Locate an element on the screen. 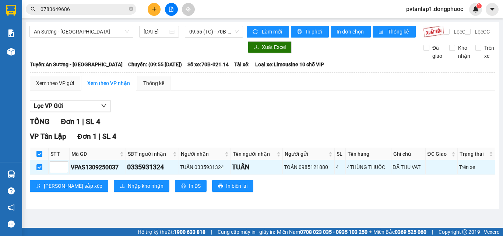  img: 9k= is located at coordinates (434, 32).